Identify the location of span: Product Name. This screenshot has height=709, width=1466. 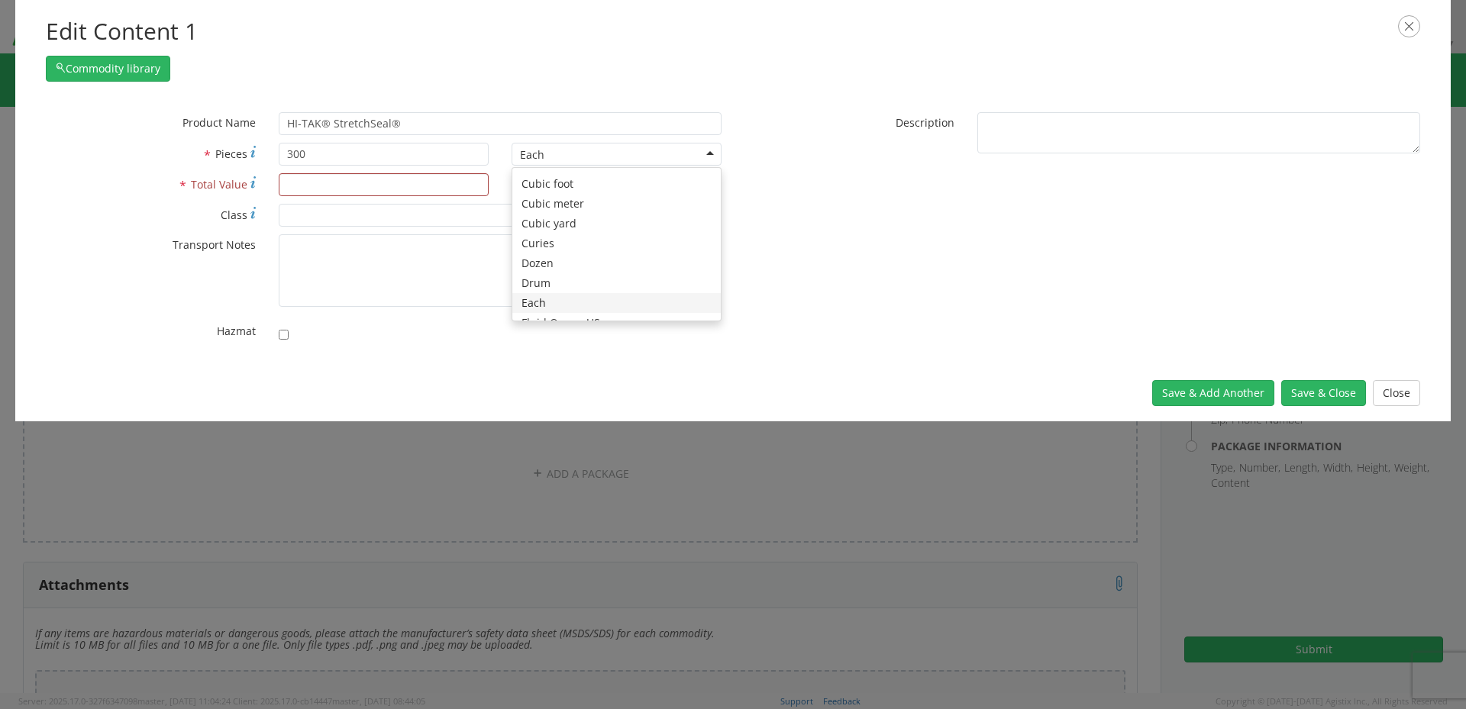
(219, 122).